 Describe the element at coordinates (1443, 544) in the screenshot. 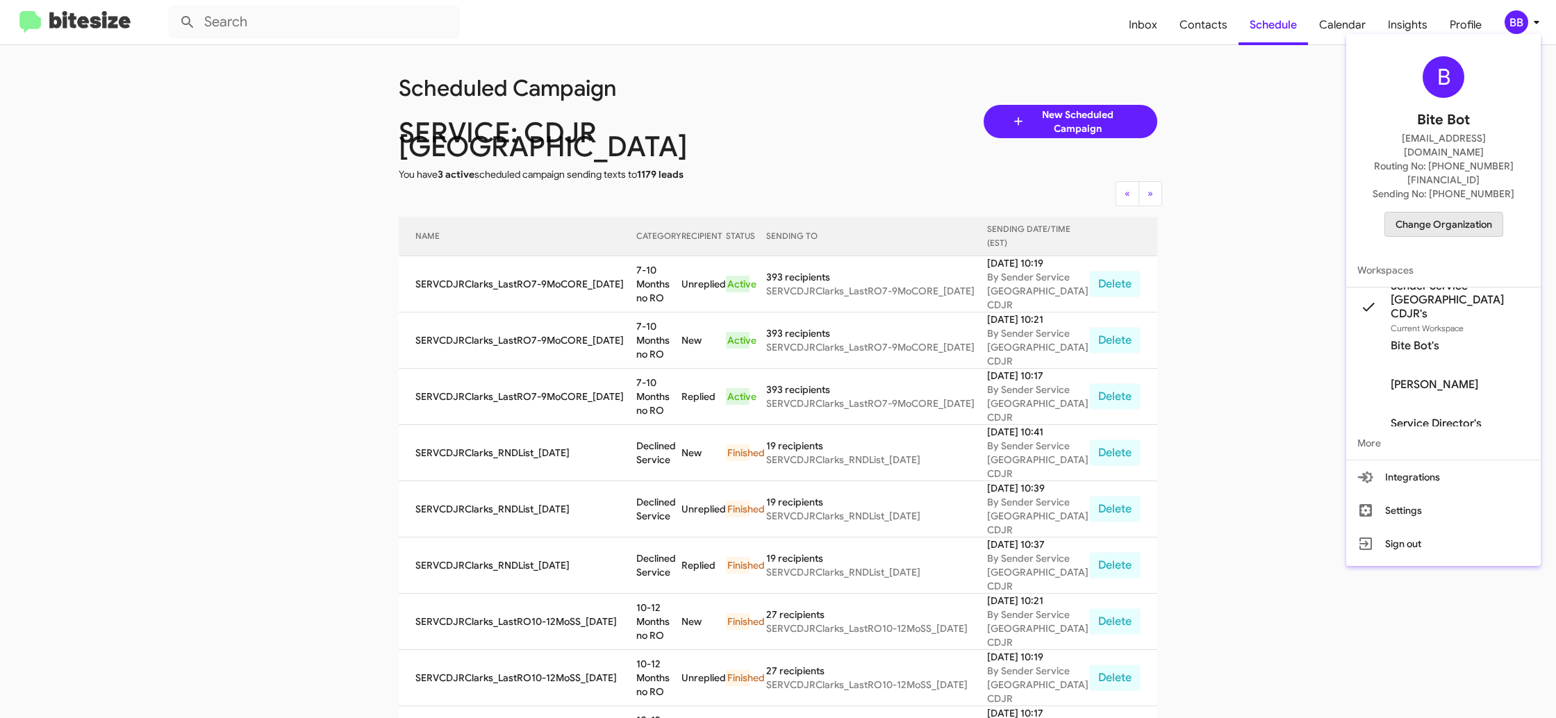

I see `button: Sign out` at that location.